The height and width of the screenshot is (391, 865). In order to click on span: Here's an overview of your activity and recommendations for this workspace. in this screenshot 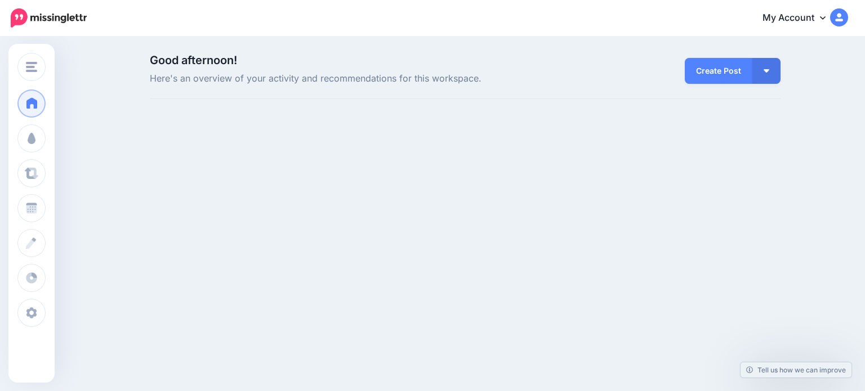, I will do `click(357, 79)`.